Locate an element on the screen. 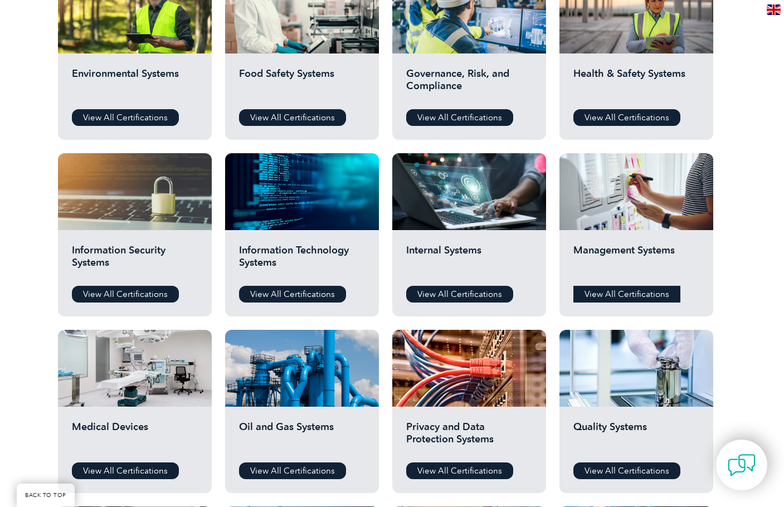 This screenshot has height=507, width=784. h2: Management Systems is located at coordinates (637, 261).